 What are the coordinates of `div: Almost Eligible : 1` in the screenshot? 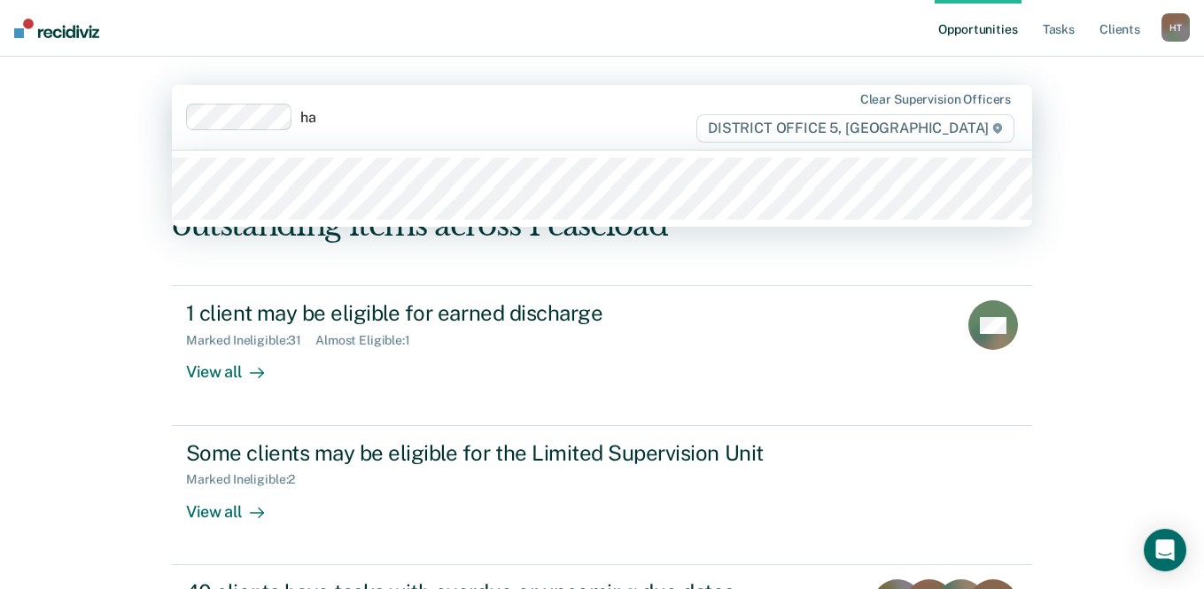 It's located at (370, 340).